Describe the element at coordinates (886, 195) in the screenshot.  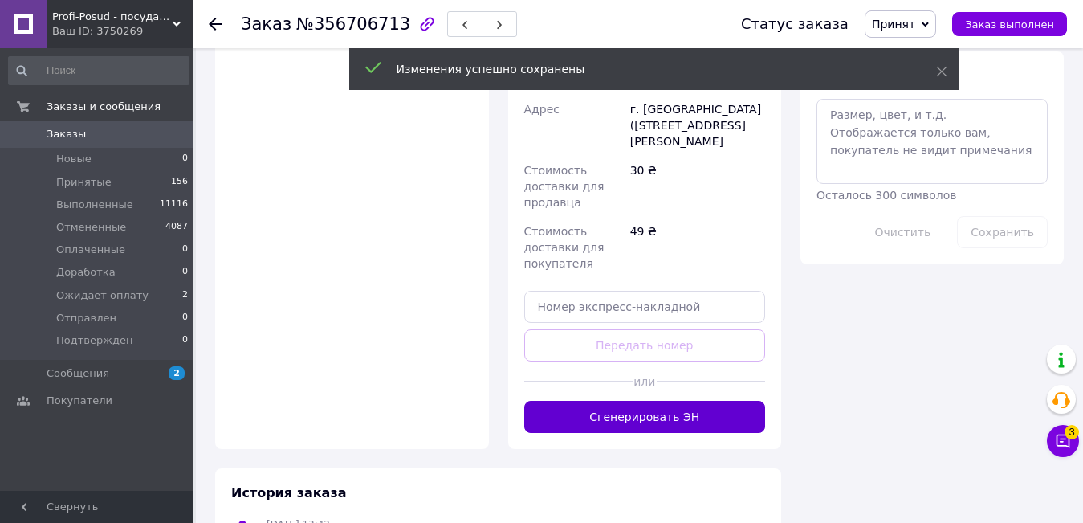
I see `span: Осталось 300 символов` at that location.